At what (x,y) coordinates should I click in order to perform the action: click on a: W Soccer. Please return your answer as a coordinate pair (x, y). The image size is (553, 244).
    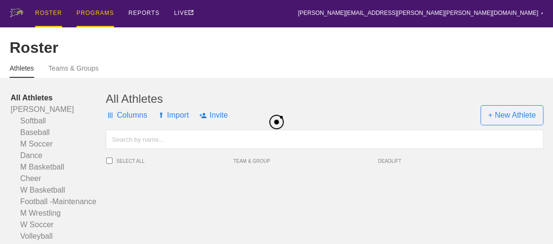
    Looking at the image, I should click on (58, 225).